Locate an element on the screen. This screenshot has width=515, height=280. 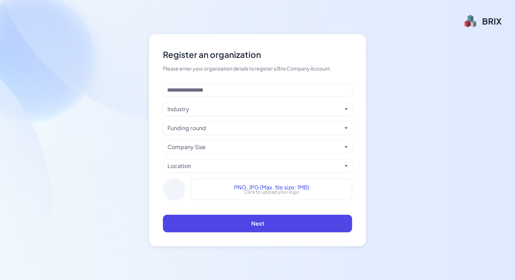
div: Register an organization is located at coordinates (258, 54).